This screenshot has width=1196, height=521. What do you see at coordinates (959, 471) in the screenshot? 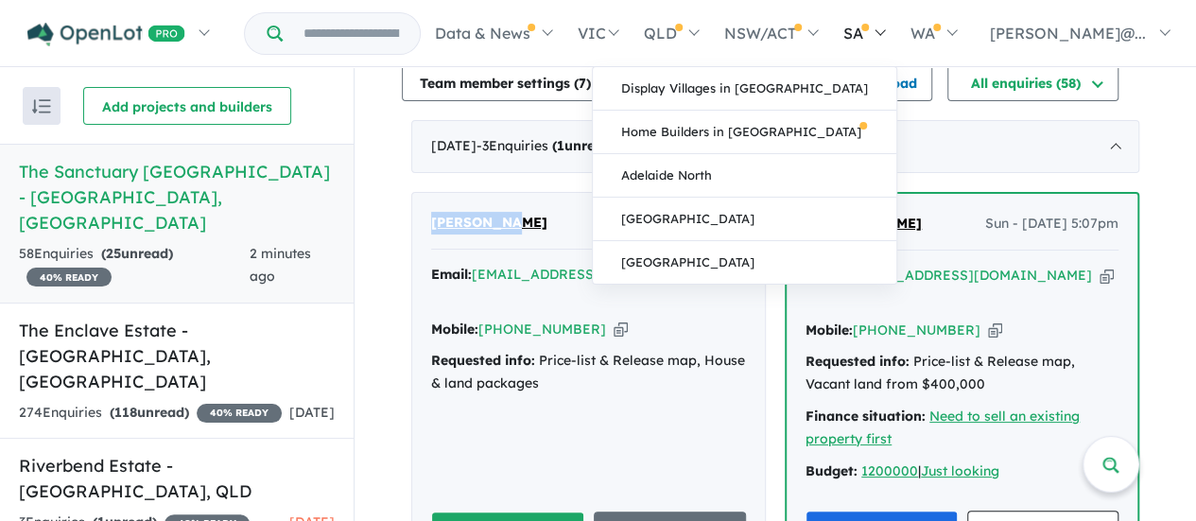
I see `u: Just looking` at bounding box center [959, 471].